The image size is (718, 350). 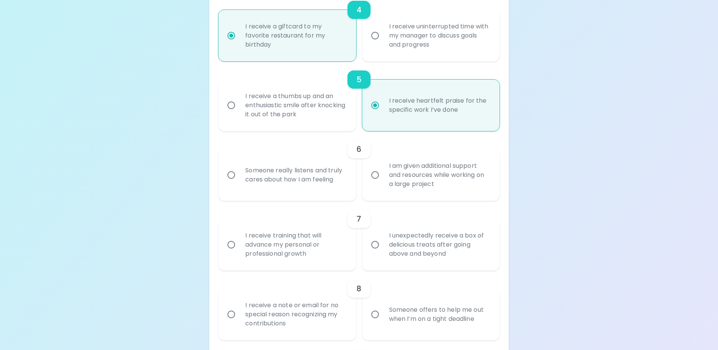 What do you see at coordinates (359, 219) in the screenshot?
I see `h6: 7` at bounding box center [359, 219].